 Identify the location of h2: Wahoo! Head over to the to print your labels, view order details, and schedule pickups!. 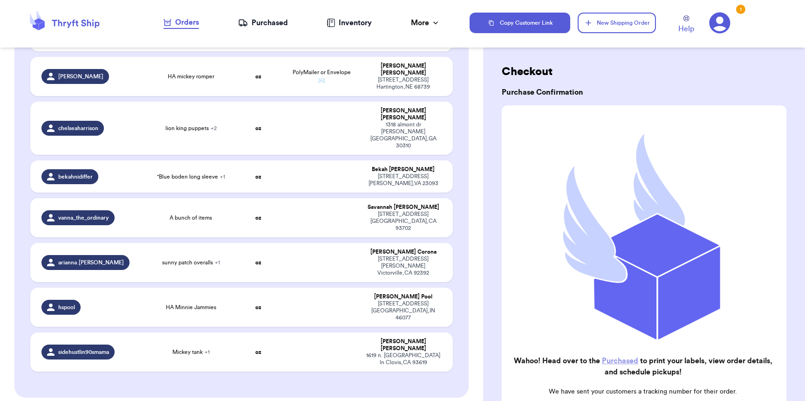
(643, 366).